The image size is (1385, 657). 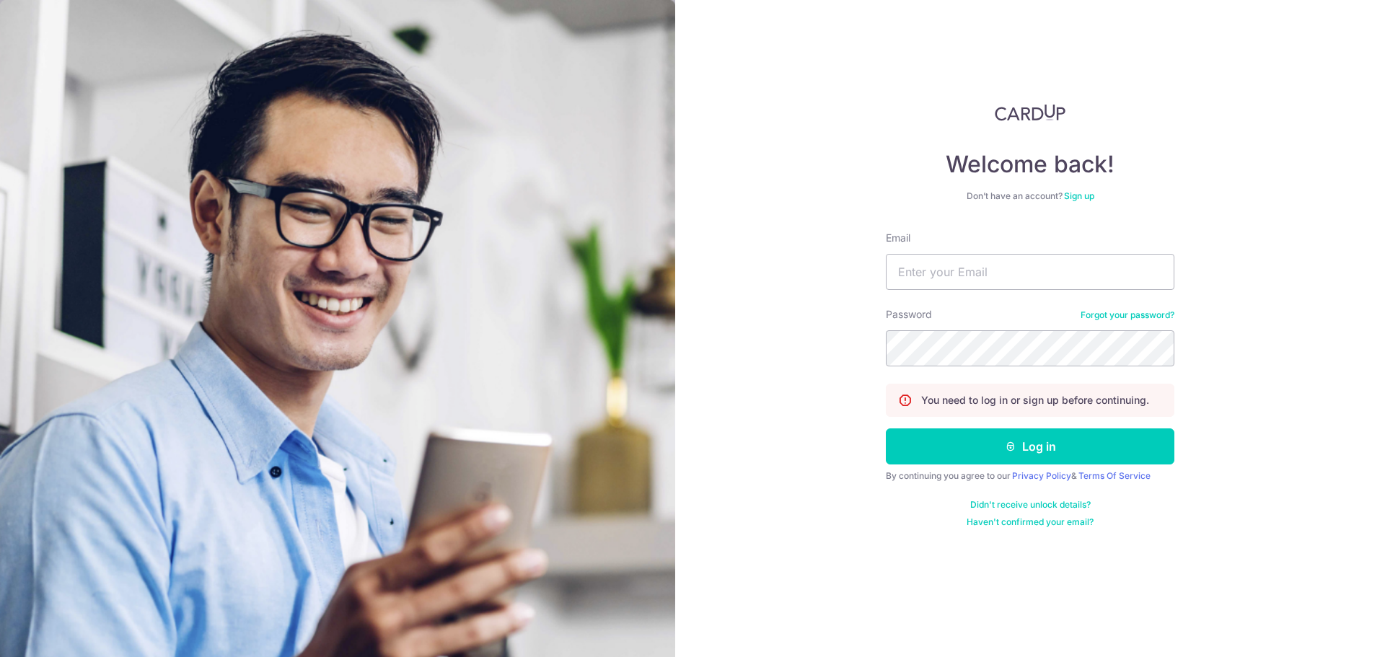 What do you see at coordinates (1079, 195) in the screenshot?
I see `a: Sign up` at bounding box center [1079, 195].